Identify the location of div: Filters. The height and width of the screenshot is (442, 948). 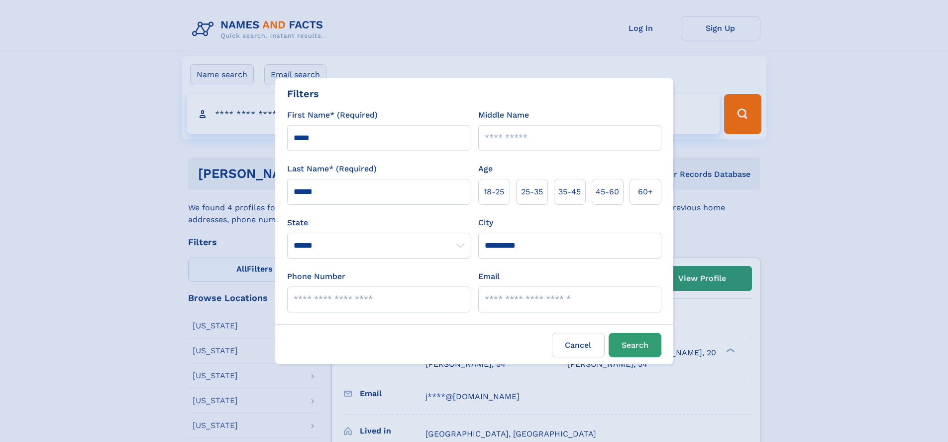
(303, 94).